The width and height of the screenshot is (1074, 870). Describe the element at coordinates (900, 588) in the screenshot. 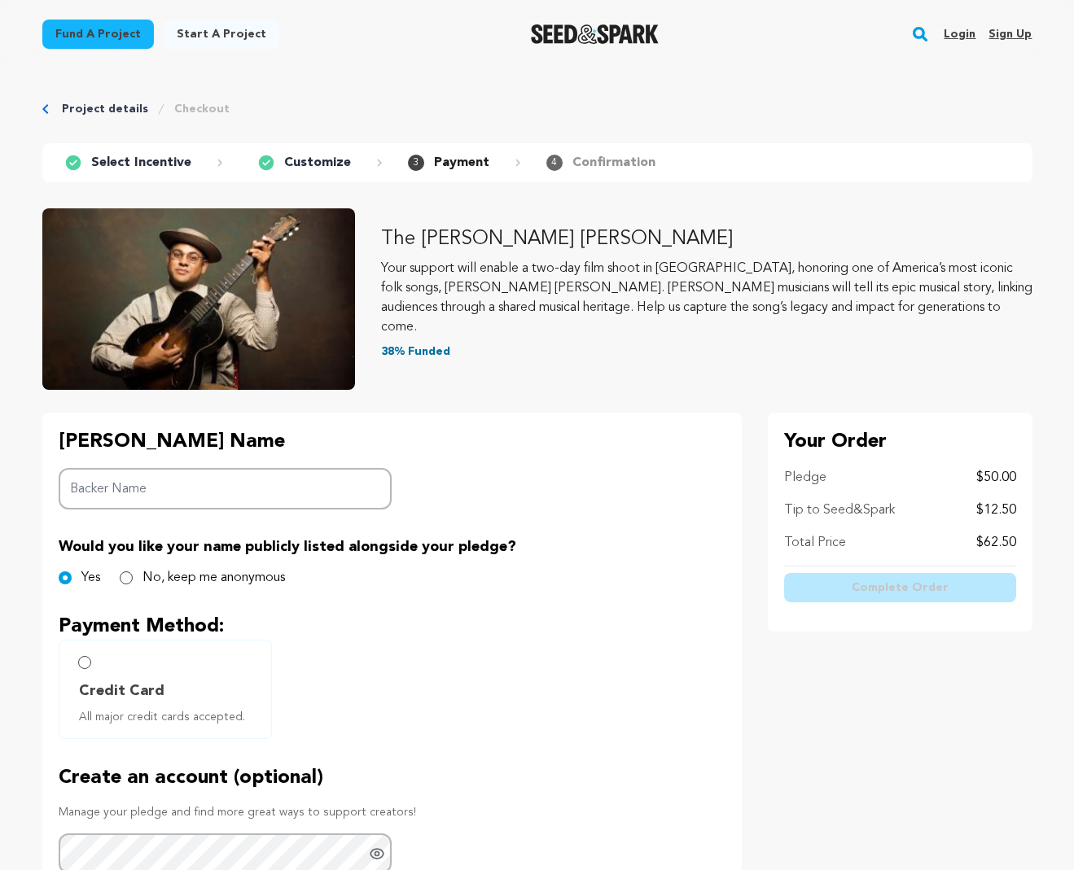

I see `button: Complete Order` at that location.